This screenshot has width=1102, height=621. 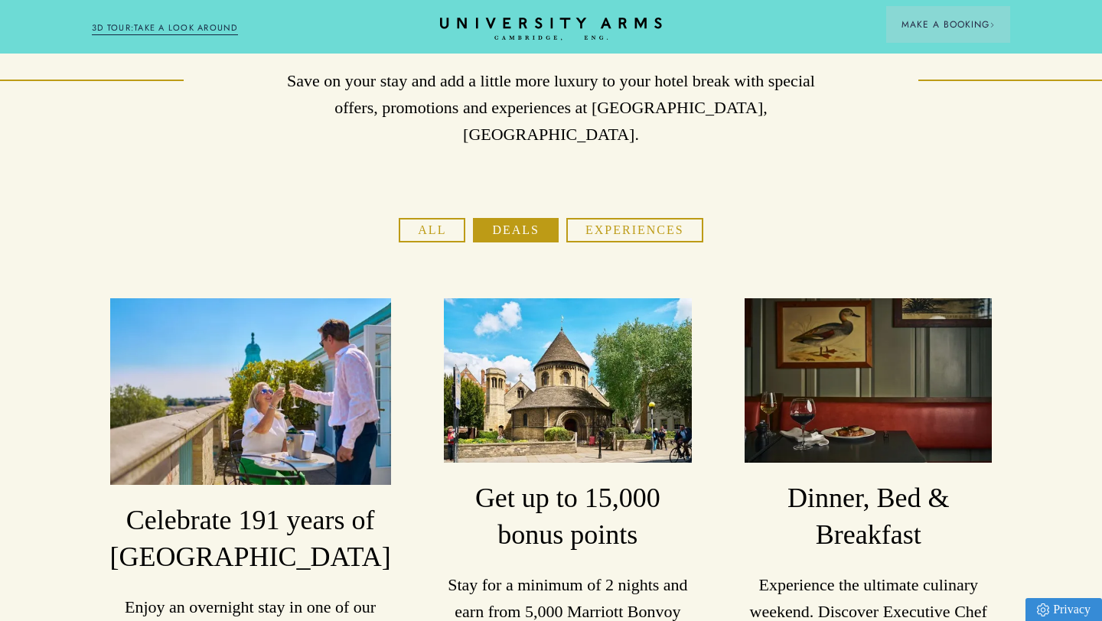 I want to click on button: All, so click(x=432, y=230).